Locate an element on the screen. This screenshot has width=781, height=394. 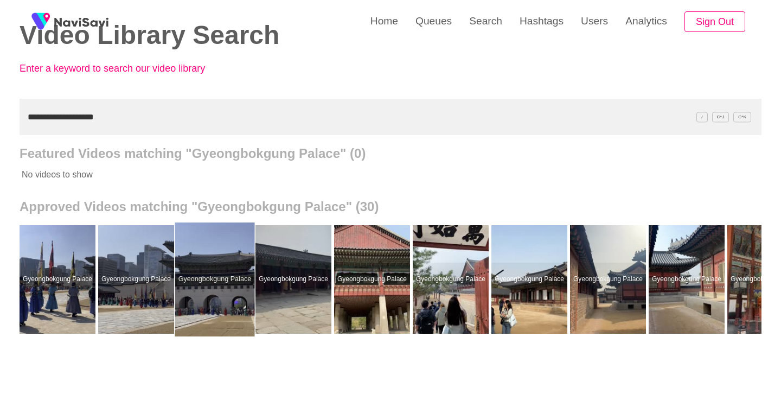
button: Sign Out is located at coordinates (715, 22).